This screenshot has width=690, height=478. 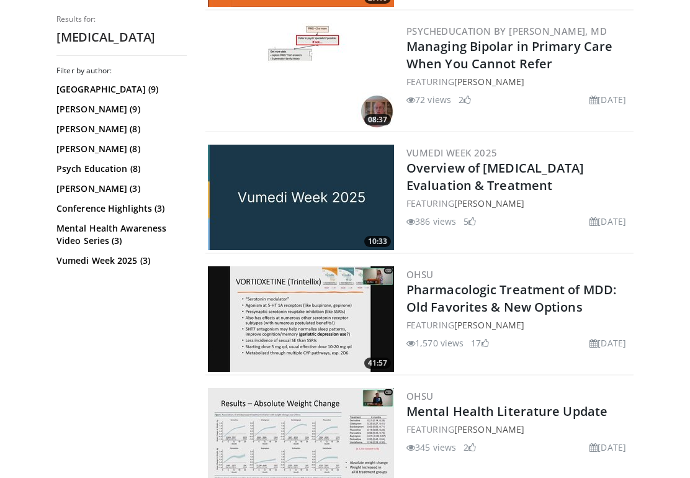 What do you see at coordinates (431, 221) in the screenshot?
I see `li: 386 views` at bounding box center [431, 221].